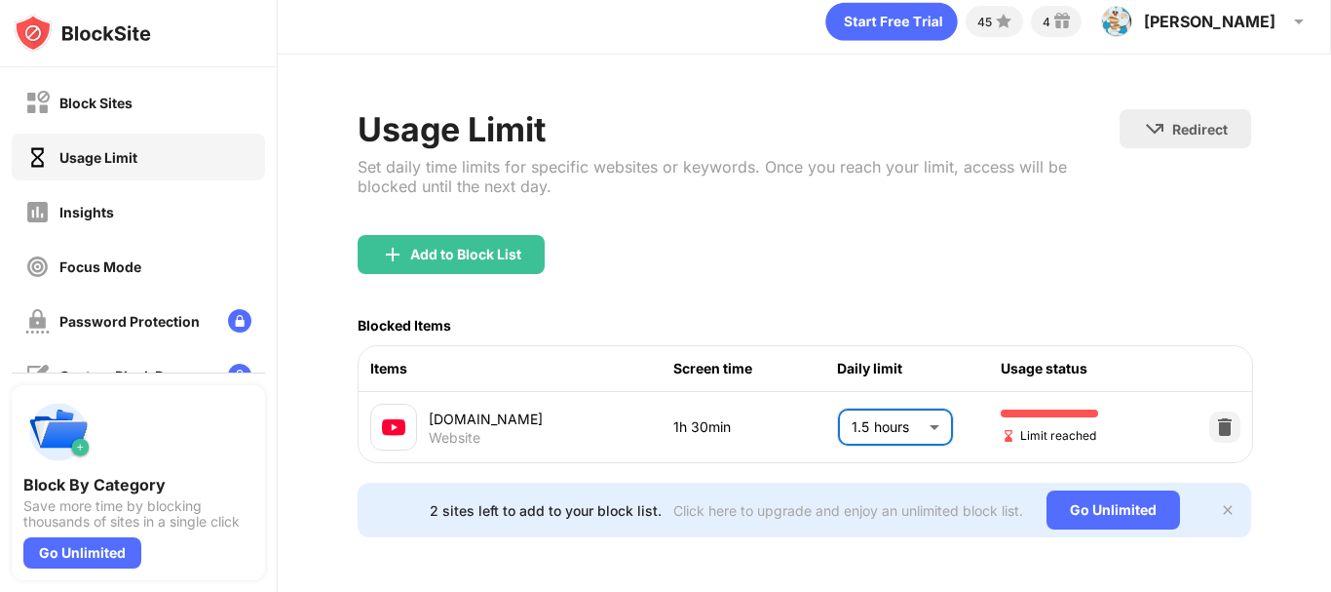 Image resolution: width=1331 pixels, height=592 pixels. I want to click on div: Insights, so click(87, 211).